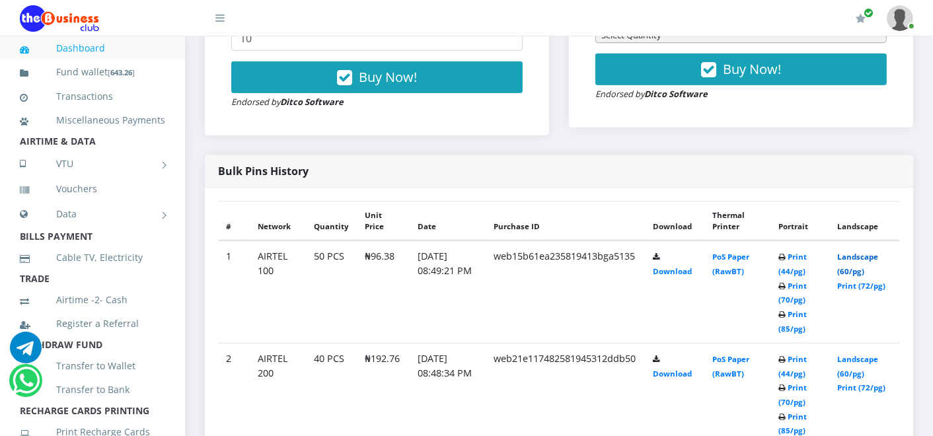 This screenshot has height=436, width=933. I want to click on img: User, so click(900, 18).